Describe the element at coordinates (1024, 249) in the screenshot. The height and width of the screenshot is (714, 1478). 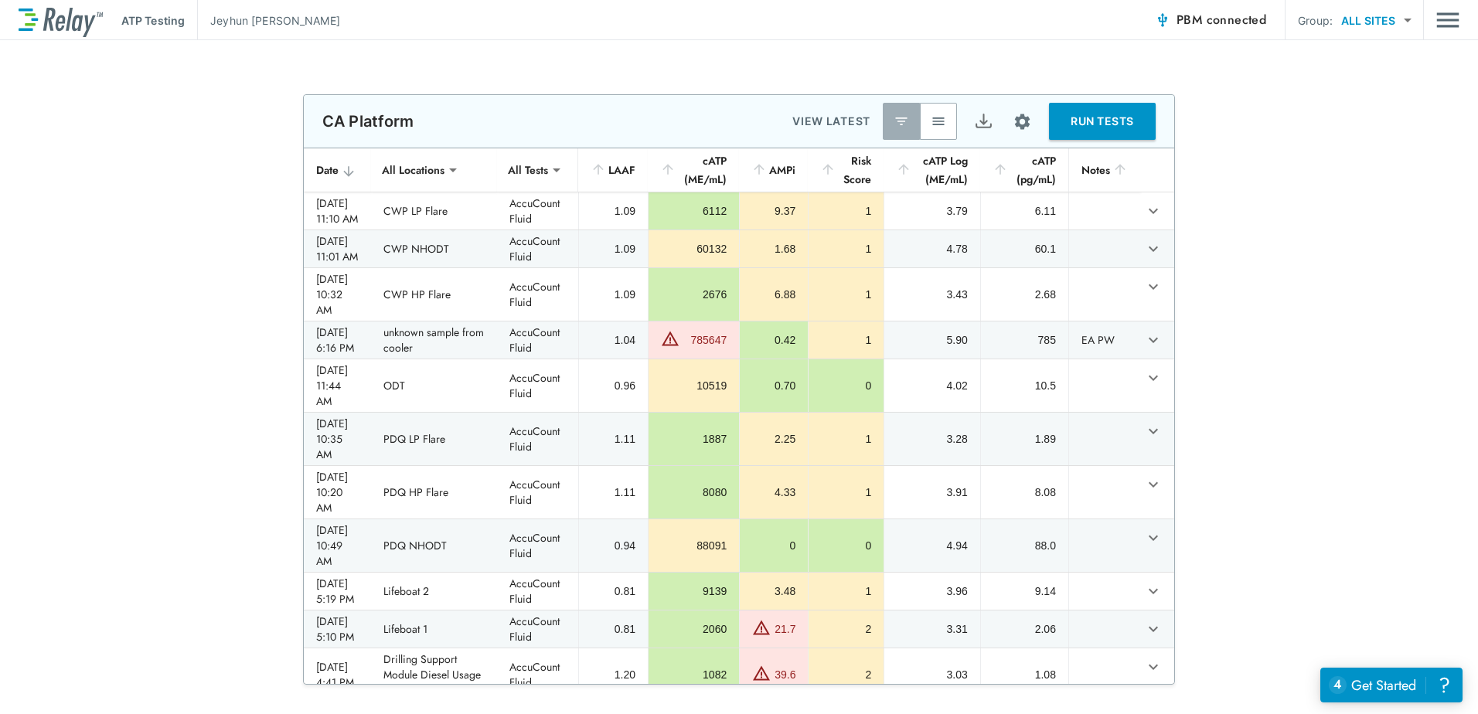
I see `div: 60.1` at that location.